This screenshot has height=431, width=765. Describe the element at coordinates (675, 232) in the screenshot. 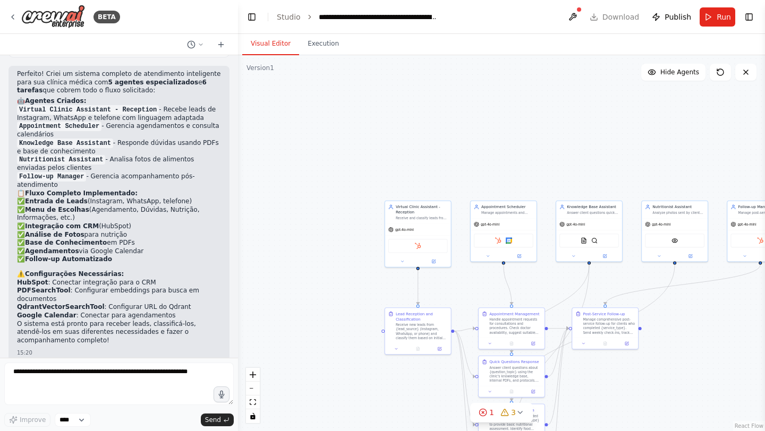

I see `div: Nutritionist AssistantAnalyze photos sent by clients to provide basic nutritional guidance, meal ...` at that location.